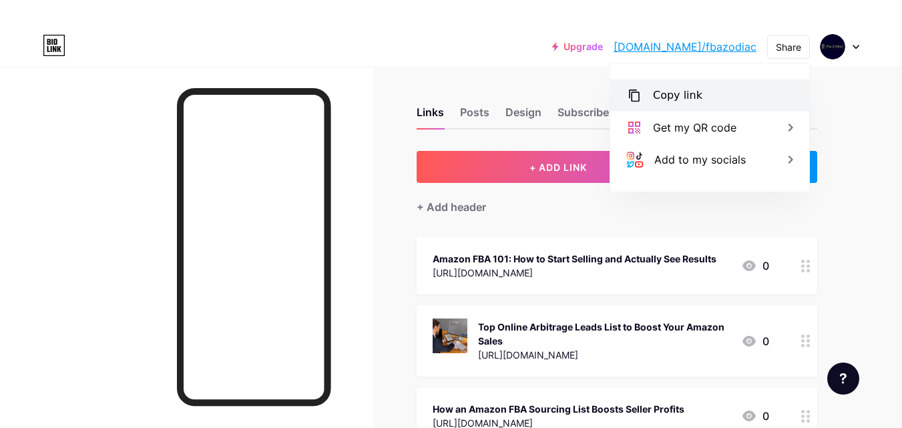 This screenshot has height=428, width=902. I want to click on div: Top Online Arbitrage Leads List to Boost Your Amazon Sales, so click(604, 334).